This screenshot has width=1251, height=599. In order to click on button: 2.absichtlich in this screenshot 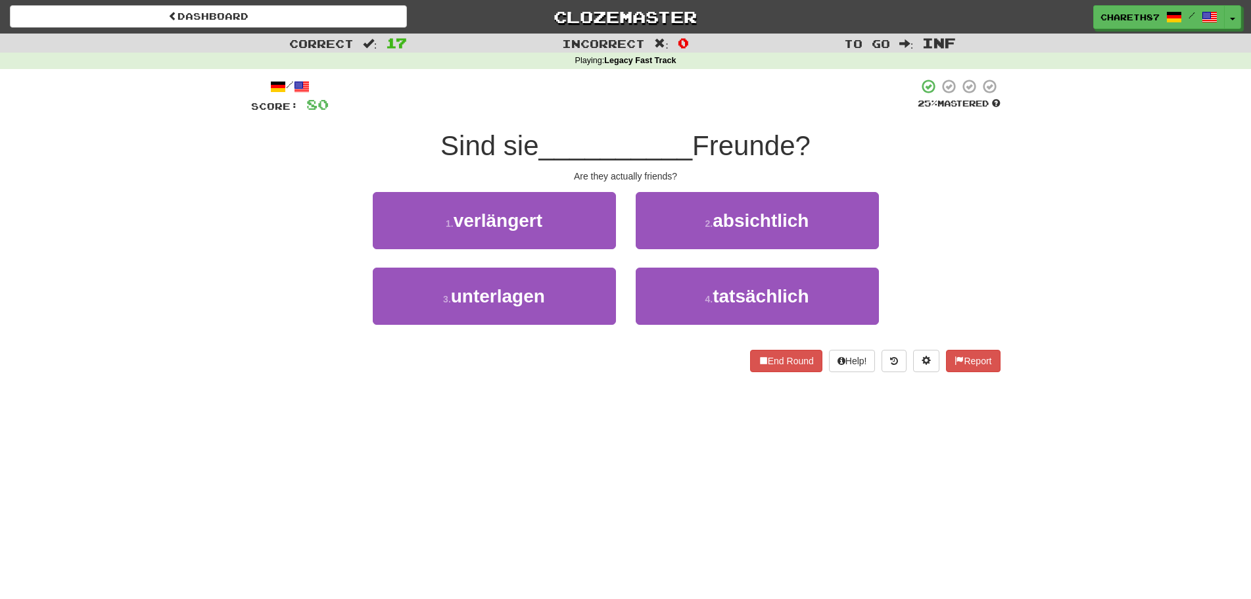, I will do `click(757, 220)`.